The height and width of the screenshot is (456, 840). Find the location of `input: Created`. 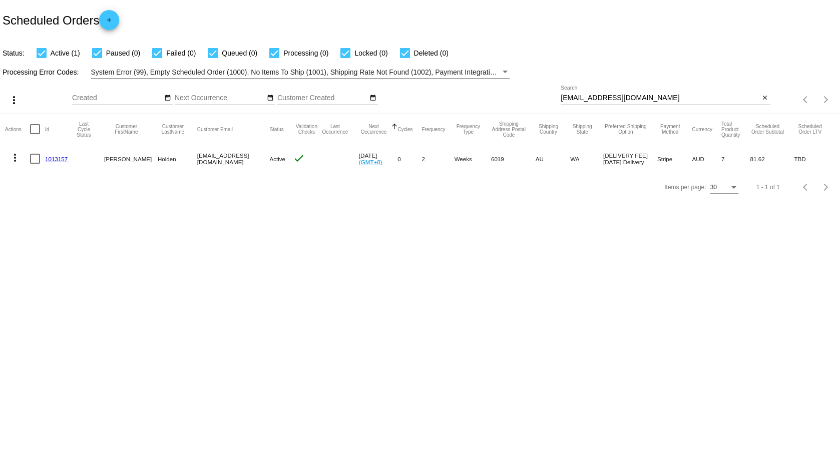

input: Created is located at coordinates (117, 98).